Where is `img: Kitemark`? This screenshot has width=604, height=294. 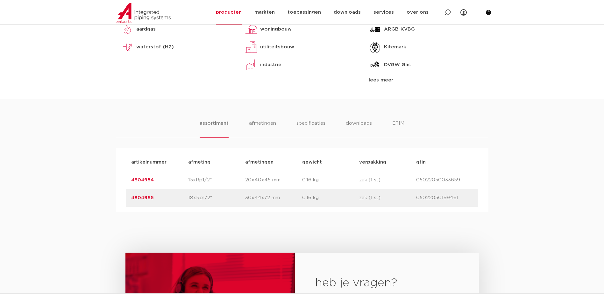 img: Kitemark is located at coordinates (375, 47).